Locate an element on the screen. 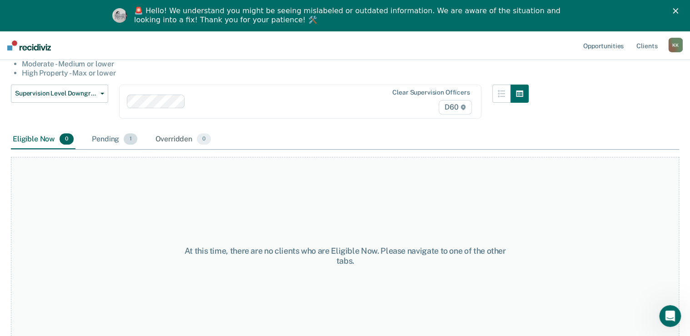  span: 1 is located at coordinates (130, 139).